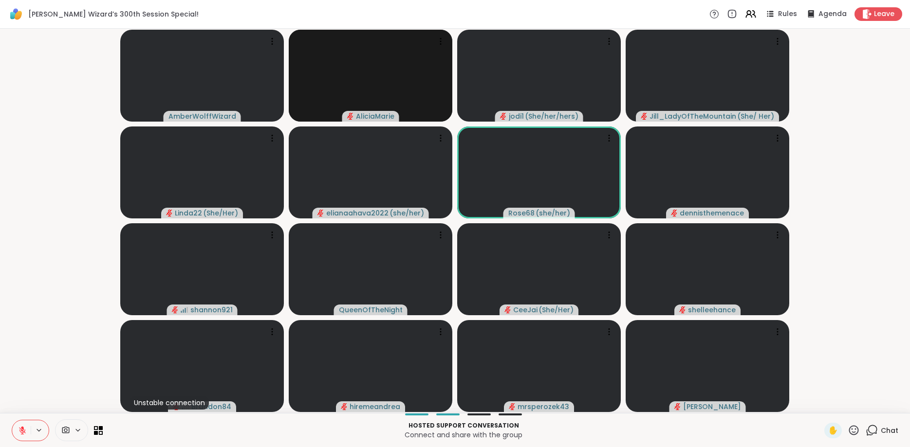 The image size is (910, 447). Describe the element at coordinates (711, 310) in the screenshot. I see `span: shelleehance` at that location.